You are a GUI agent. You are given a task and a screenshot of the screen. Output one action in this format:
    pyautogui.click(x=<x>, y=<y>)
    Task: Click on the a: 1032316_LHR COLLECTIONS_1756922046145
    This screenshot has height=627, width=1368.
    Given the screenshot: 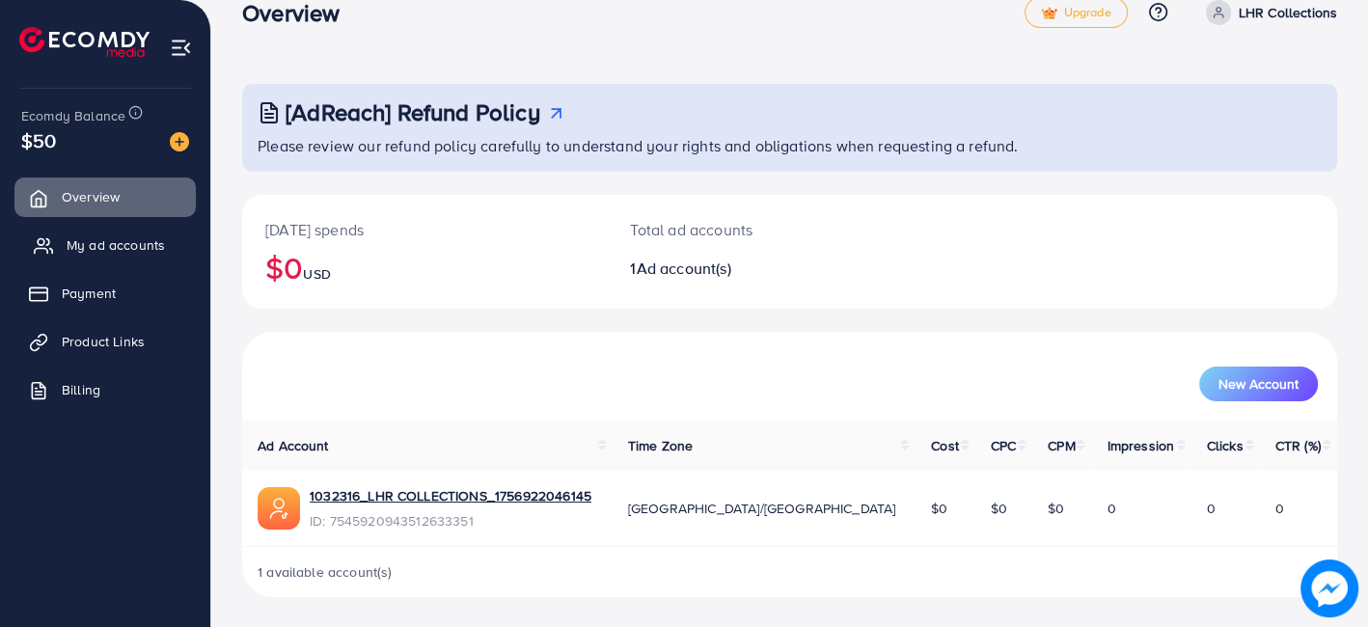 What is the action you would take?
    pyautogui.click(x=451, y=496)
    